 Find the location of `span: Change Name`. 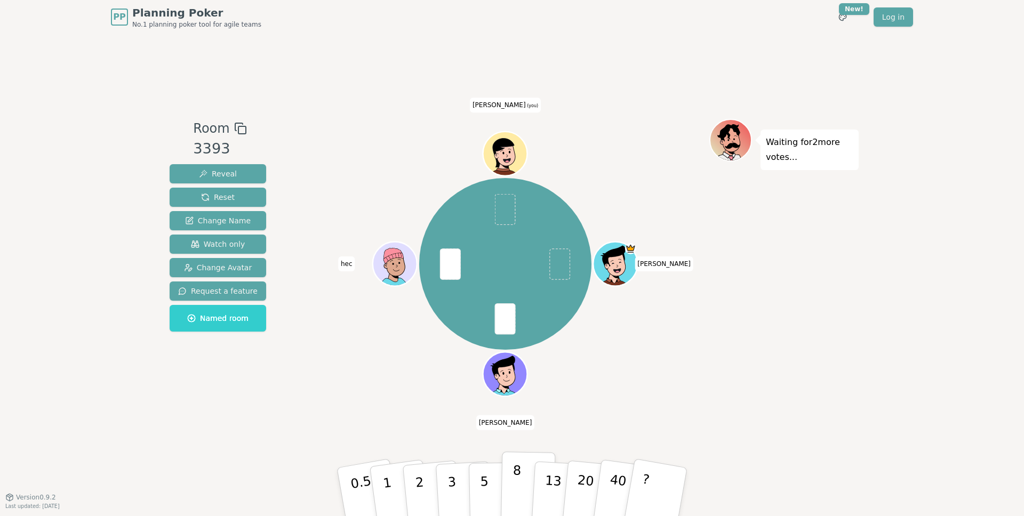

span: Change Name is located at coordinates (218, 221).